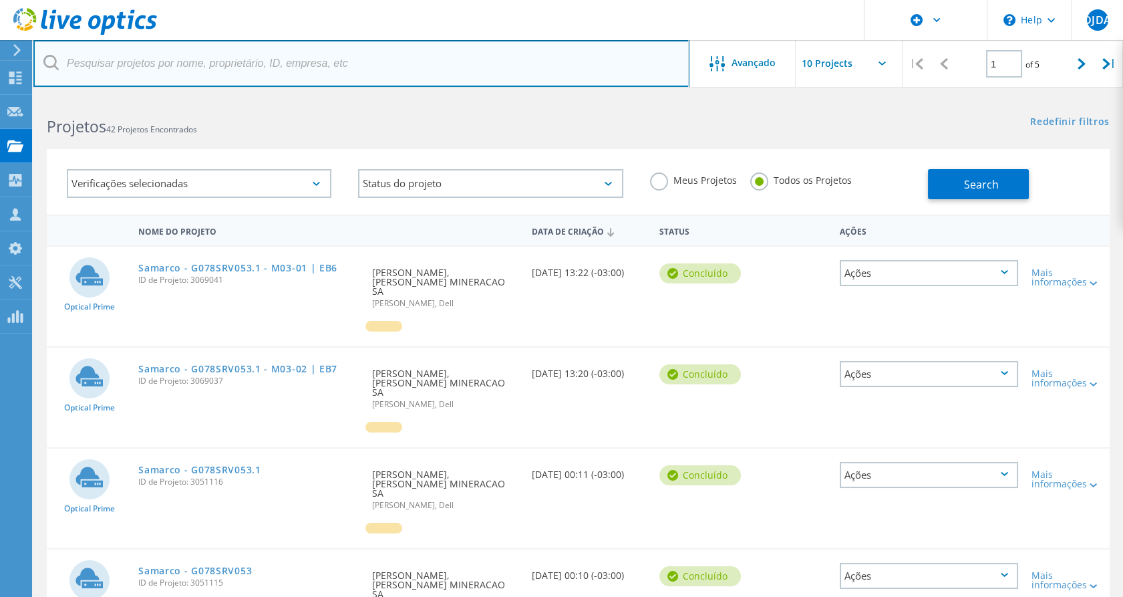 This screenshot has height=597, width=1123. Describe the element at coordinates (1070, 122) in the screenshot. I see `a: Redefinir filtros` at that location.